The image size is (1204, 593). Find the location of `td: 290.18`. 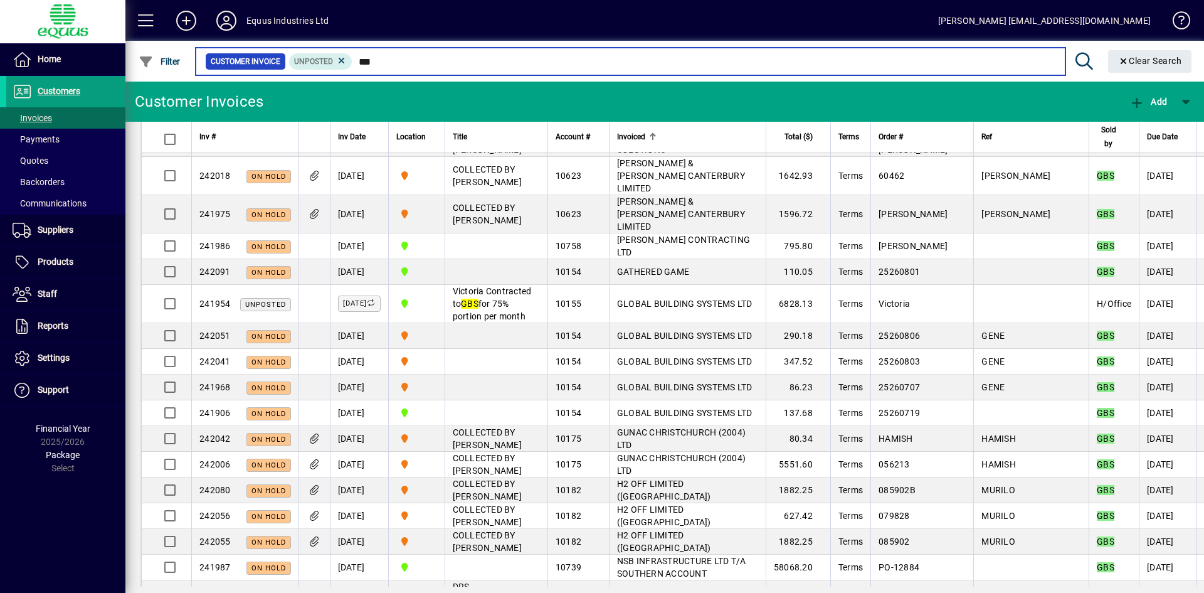

td: 290.18 is located at coordinates (798, 336).